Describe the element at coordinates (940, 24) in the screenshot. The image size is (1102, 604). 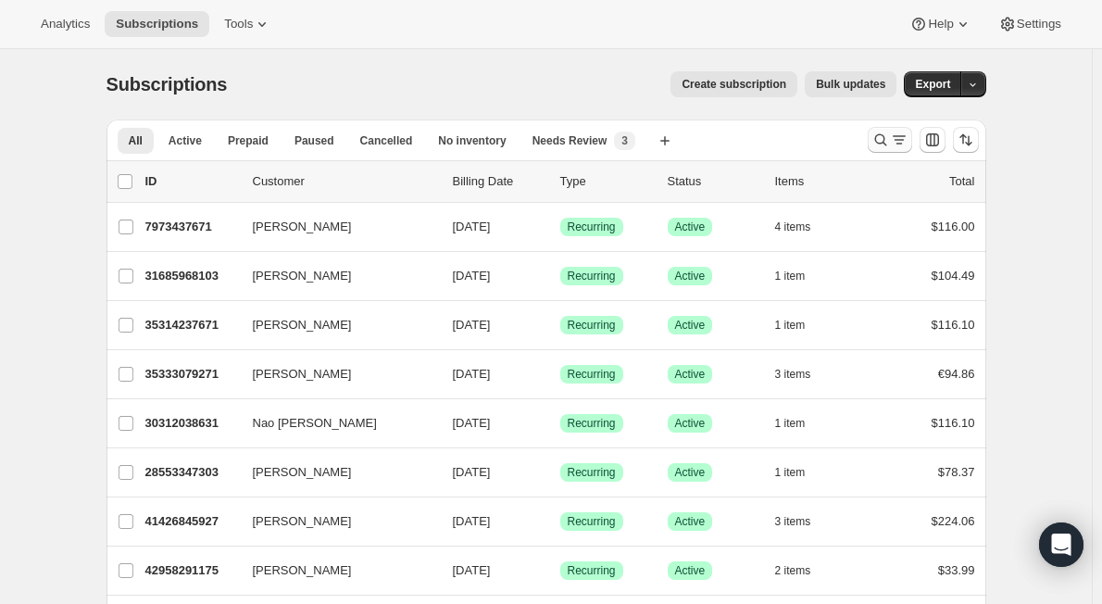
I see `button: Help` at that location.